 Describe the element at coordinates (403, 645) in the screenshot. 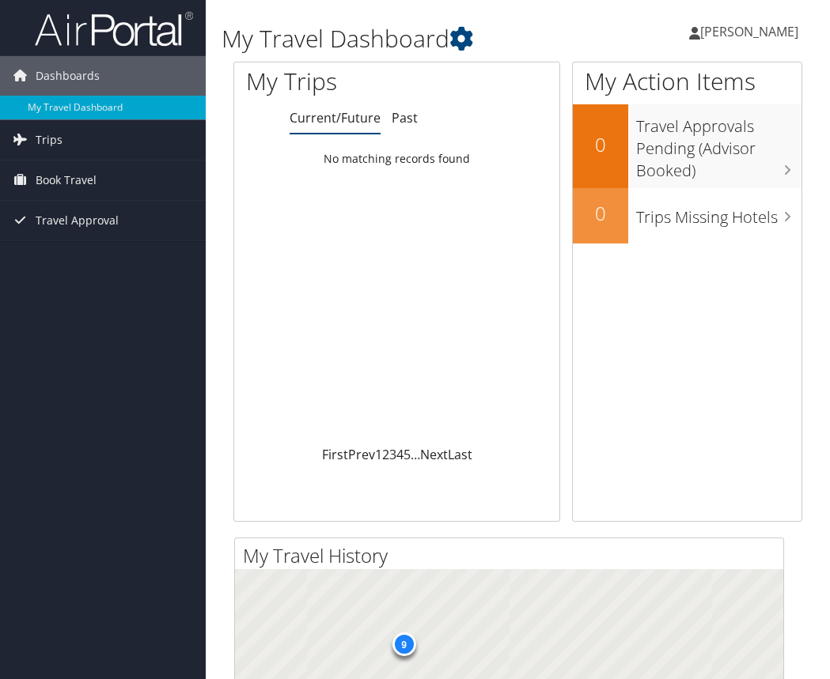

I see `div: 9` at that location.